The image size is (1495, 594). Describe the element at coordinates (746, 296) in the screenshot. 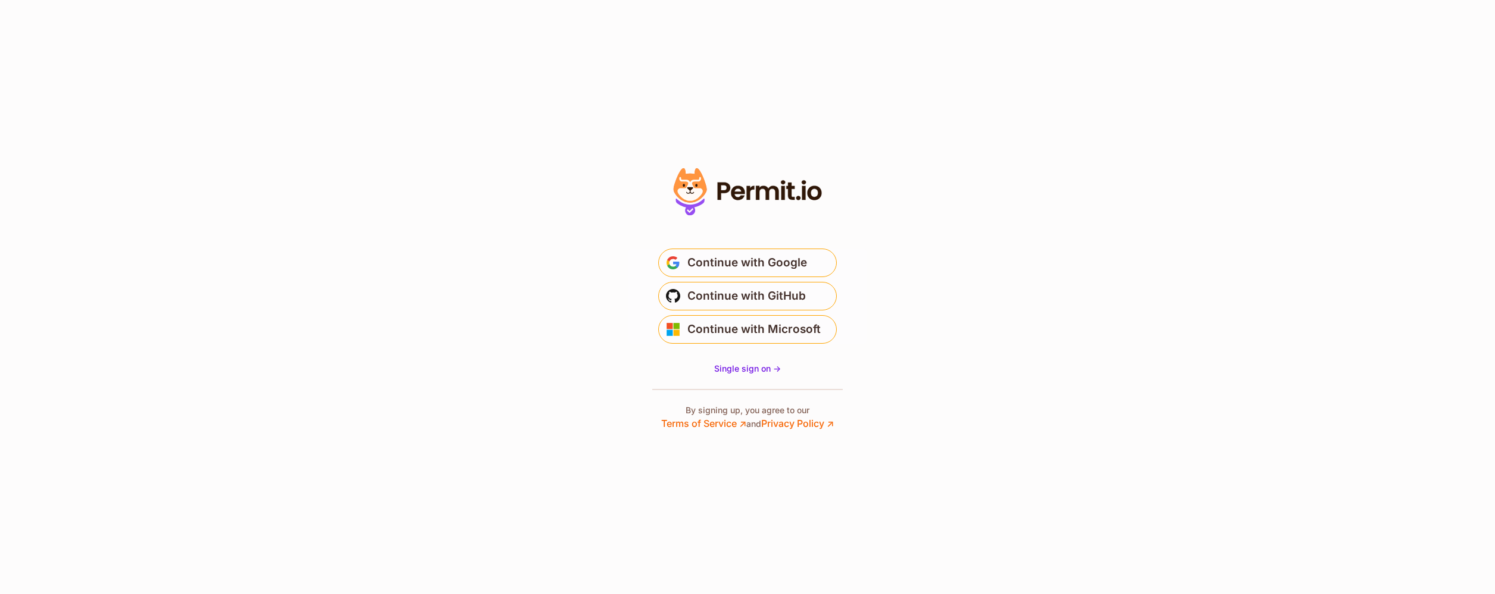

I see `span: Continue with GitHub` at that location.